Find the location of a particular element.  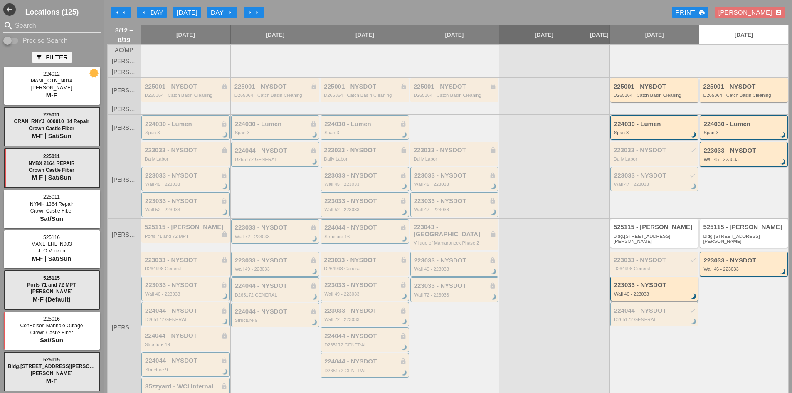

div: Bldg.1062 St Johns Place is located at coordinates (655, 239).